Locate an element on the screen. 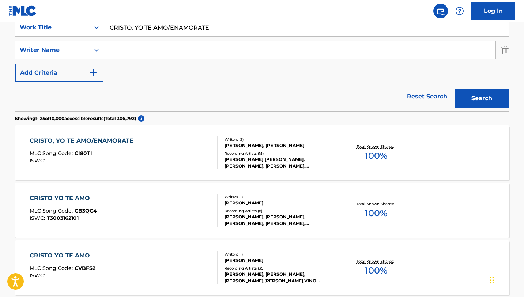 The width and height of the screenshot is (524, 297). div: Widget de chat is located at coordinates (506, 279).